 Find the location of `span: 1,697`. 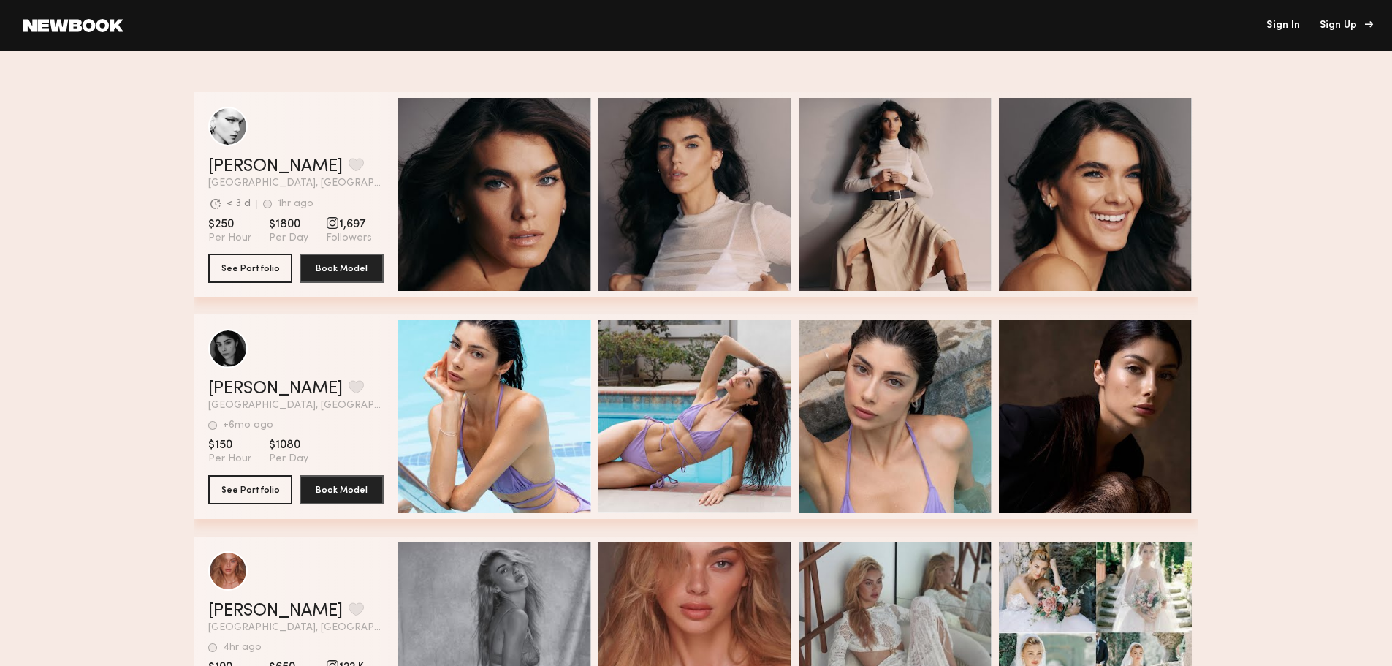

span: 1,697 is located at coordinates (349, 224).